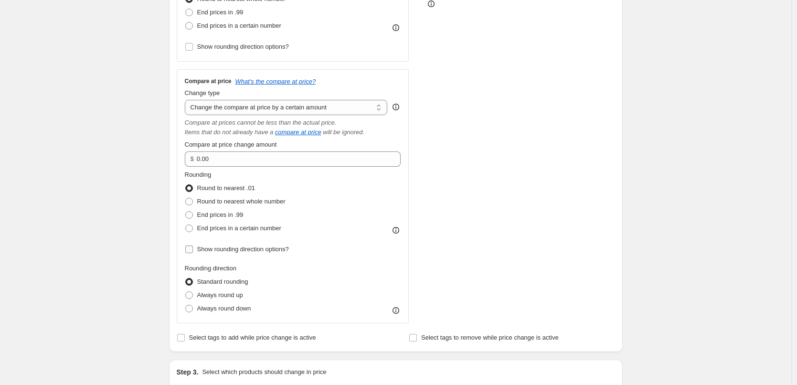  Describe the element at coordinates (223, 281) in the screenshot. I see `span: Standard rounding` at that location.